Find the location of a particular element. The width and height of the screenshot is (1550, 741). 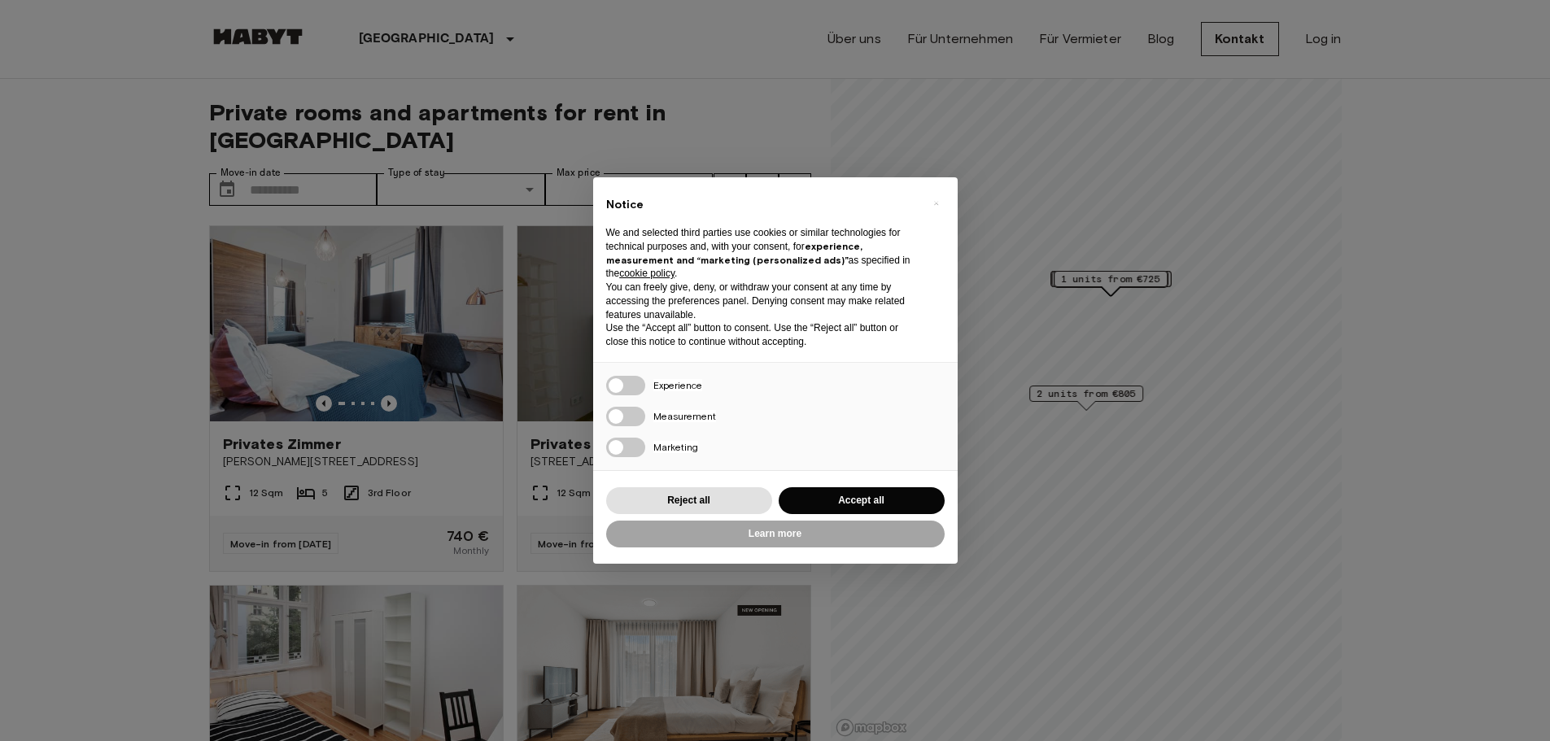

a: cookie policy is located at coordinates (647, 273).